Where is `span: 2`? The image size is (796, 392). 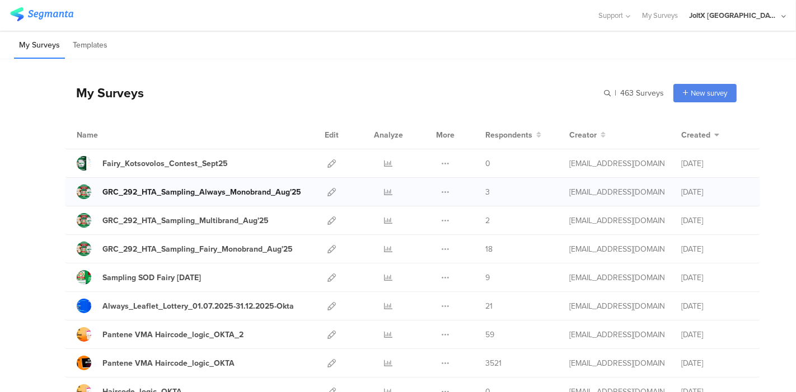 span: 2 is located at coordinates (488, 221).